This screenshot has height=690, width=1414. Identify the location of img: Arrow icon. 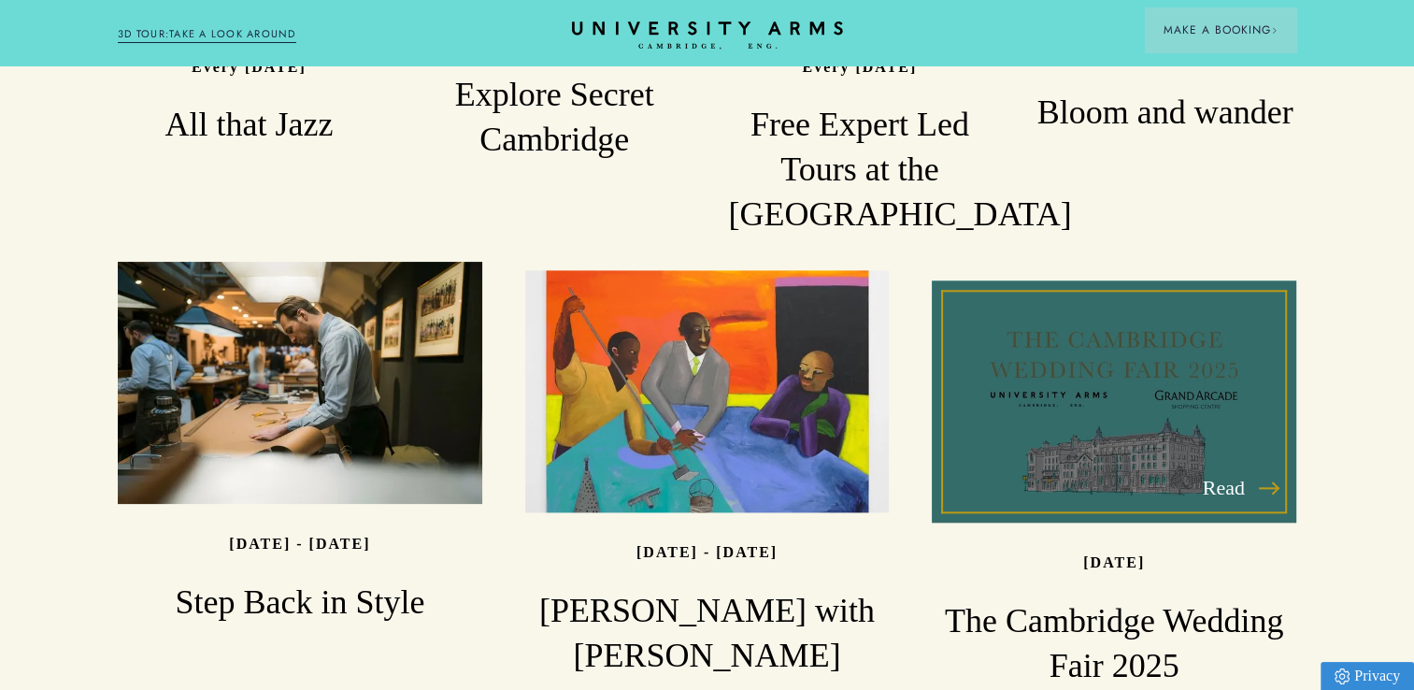
(1274, 30).